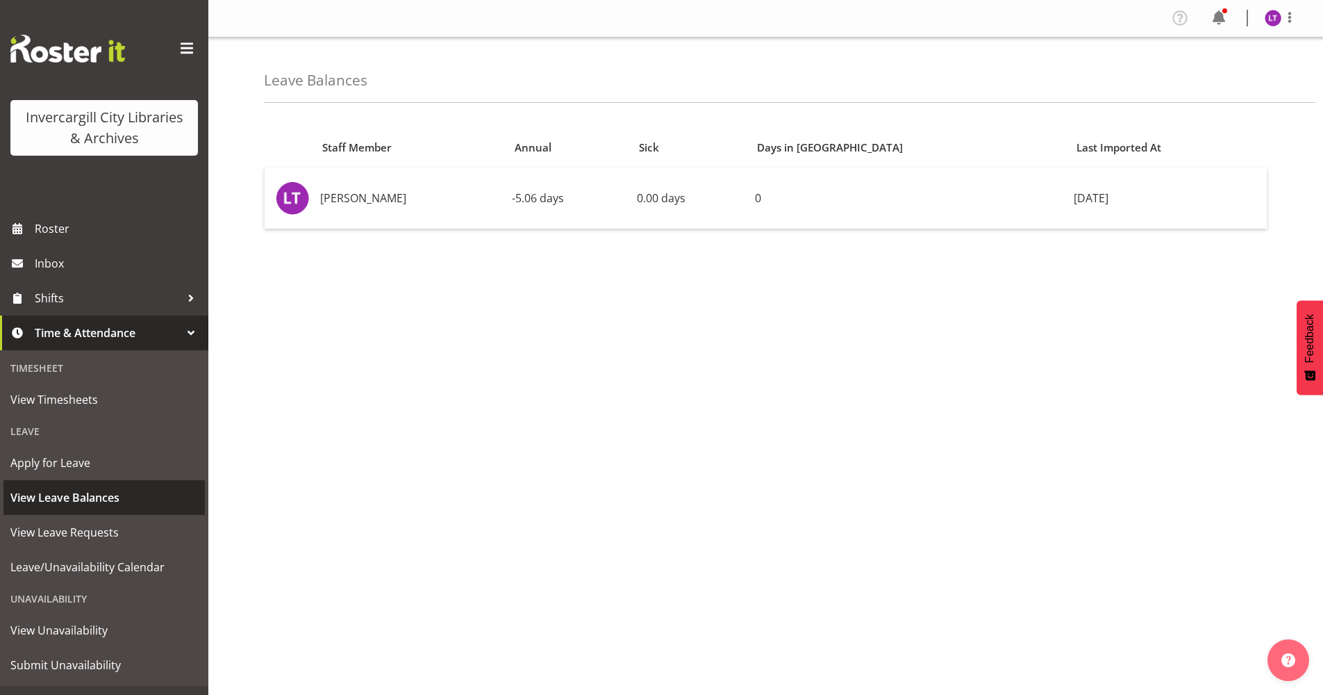 The height and width of the screenshot is (695, 1323). Describe the element at coordinates (104, 532) in the screenshot. I see `span: View Leave Requests` at that location.